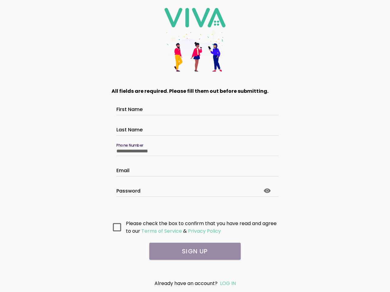 Image resolution: width=390 pixels, height=292 pixels. Describe the element at coordinates (195, 284) in the screenshot. I see `div: Already have an account?` at that location.